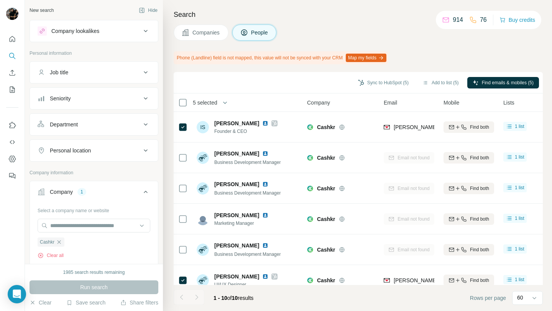  Describe the element at coordinates (246, 224) in the screenshot. I see `span: Marketing Manager` at that location.